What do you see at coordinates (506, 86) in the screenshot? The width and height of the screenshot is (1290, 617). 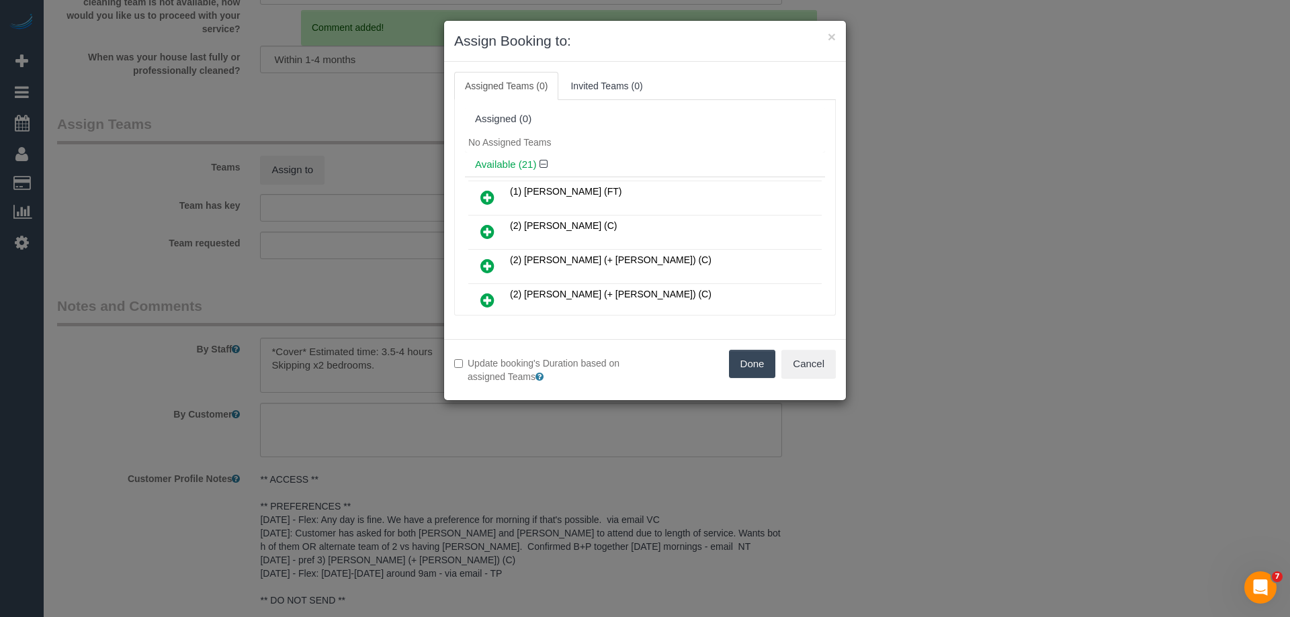 I see `a: Assigned Teams (0)` at bounding box center [506, 86].